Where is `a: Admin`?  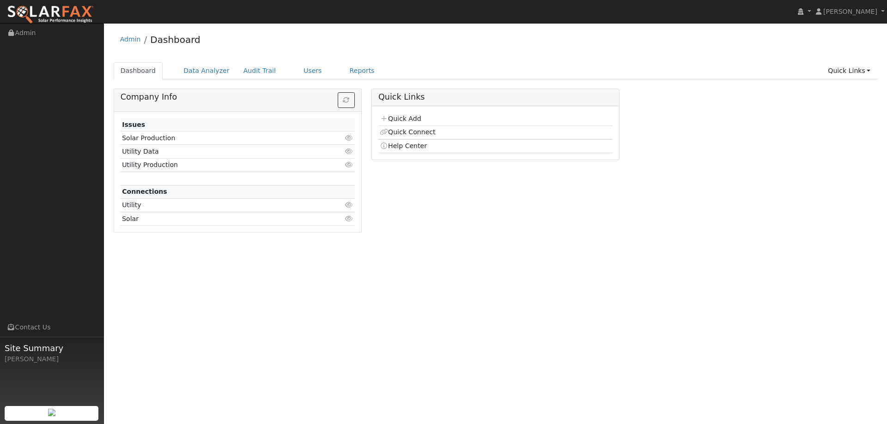 a: Admin is located at coordinates (130, 39).